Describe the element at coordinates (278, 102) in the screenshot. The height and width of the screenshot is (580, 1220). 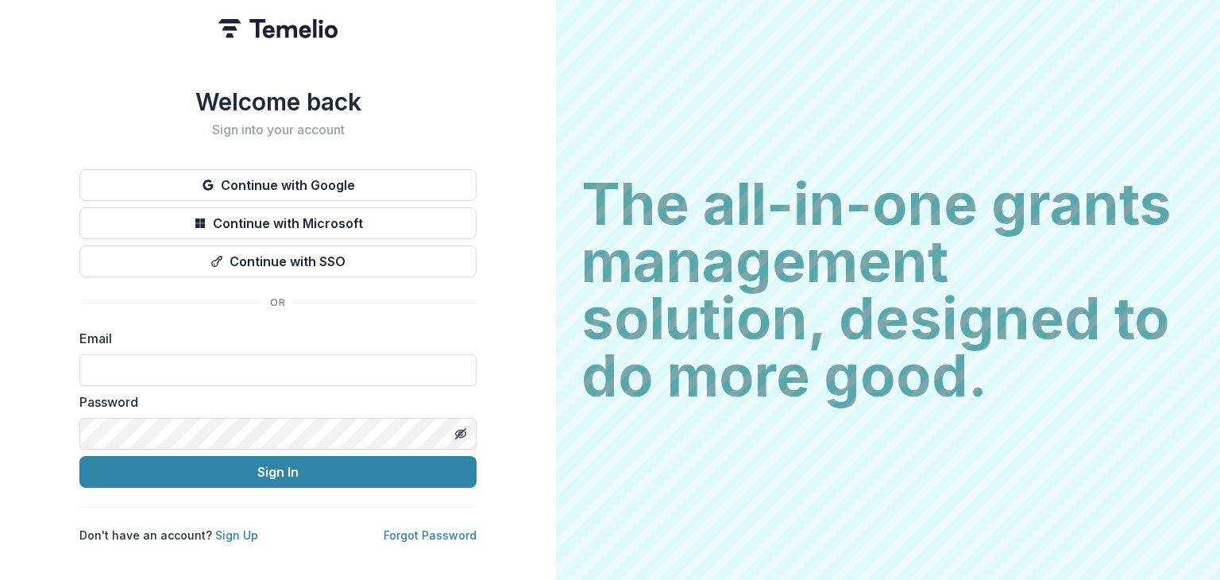
I see `h1: Welcome back` at that location.